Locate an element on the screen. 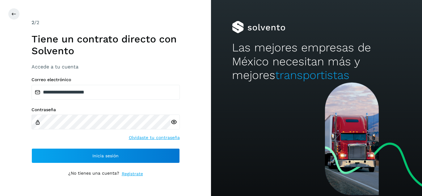 The image size is (422, 196). h1: Tiene un contrato directo con Solvento is located at coordinates (106, 45).